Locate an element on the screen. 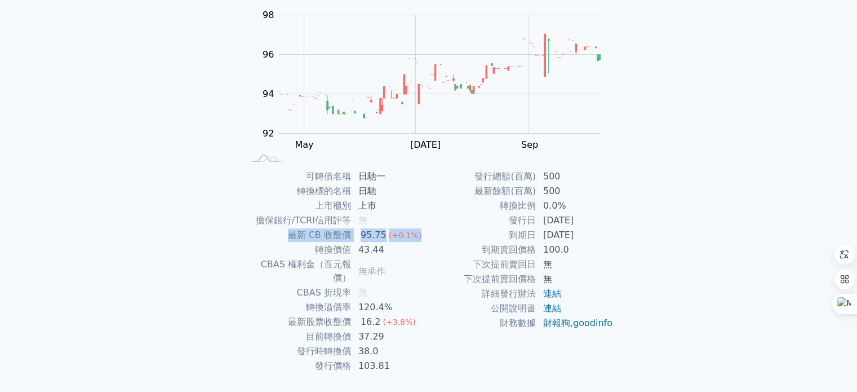  td: 最新 CB 收盤價 is located at coordinates (298, 235).